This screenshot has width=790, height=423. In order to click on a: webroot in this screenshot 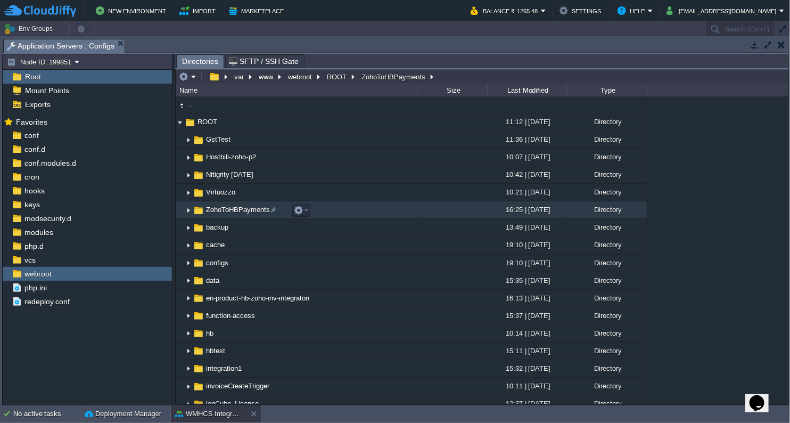, I will do `click(38, 274)`.